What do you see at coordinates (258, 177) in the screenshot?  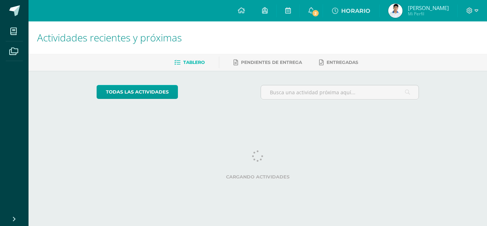 I see `label: Cargando actividades` at bounding box center [258, 177].